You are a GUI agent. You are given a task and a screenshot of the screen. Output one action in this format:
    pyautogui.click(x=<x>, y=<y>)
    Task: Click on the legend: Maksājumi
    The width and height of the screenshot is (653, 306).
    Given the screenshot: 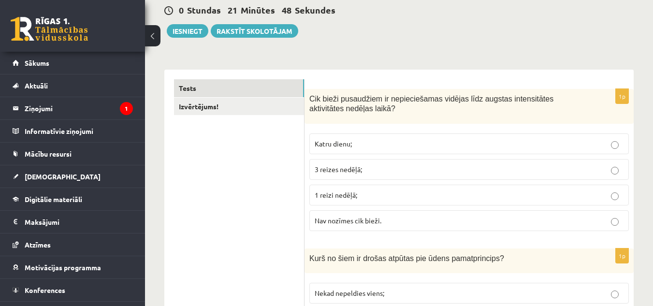 What is the action you would take?
    pyautogui.click(x=79, y=222)
    